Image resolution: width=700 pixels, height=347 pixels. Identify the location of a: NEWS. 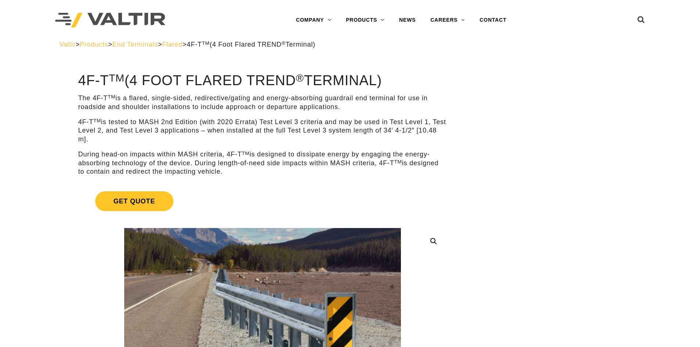
(407, 20).